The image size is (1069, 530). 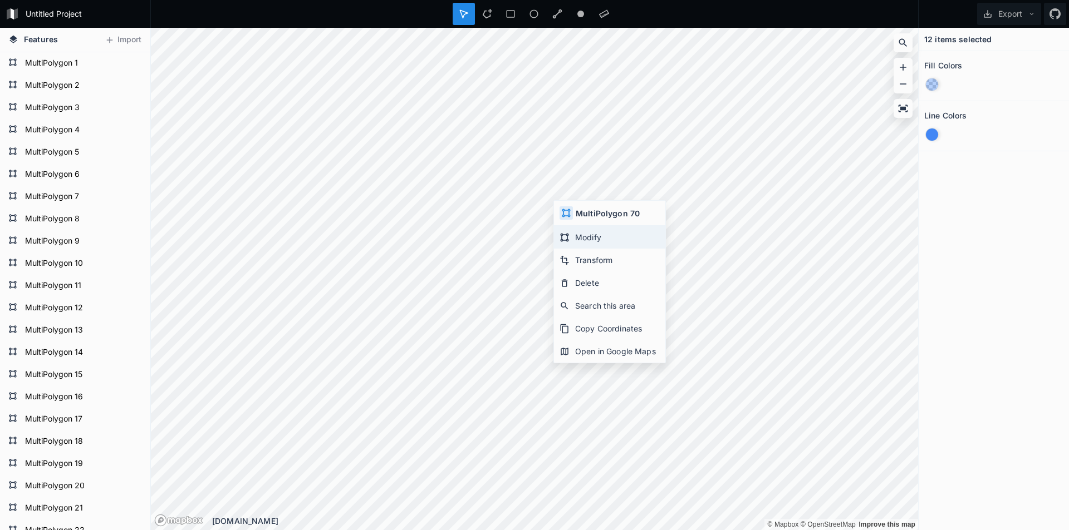 What do you see at coordinates (179, 520) in the screenshot?
I see `a: Mapbox logo` at bounding box center [179, 520].